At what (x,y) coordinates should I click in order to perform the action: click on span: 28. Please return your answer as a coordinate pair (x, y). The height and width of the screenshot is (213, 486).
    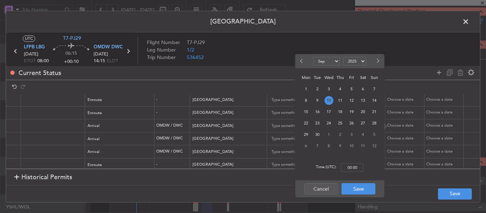
    Looking at the image, I should click on (374, 123).